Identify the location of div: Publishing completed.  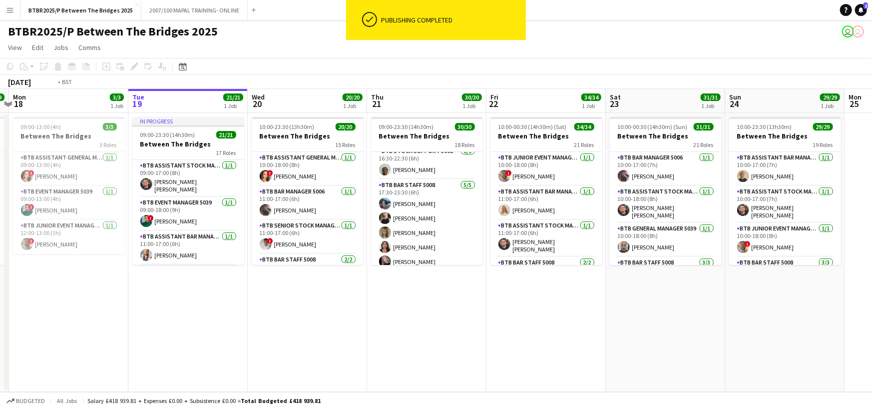
(452, 20).